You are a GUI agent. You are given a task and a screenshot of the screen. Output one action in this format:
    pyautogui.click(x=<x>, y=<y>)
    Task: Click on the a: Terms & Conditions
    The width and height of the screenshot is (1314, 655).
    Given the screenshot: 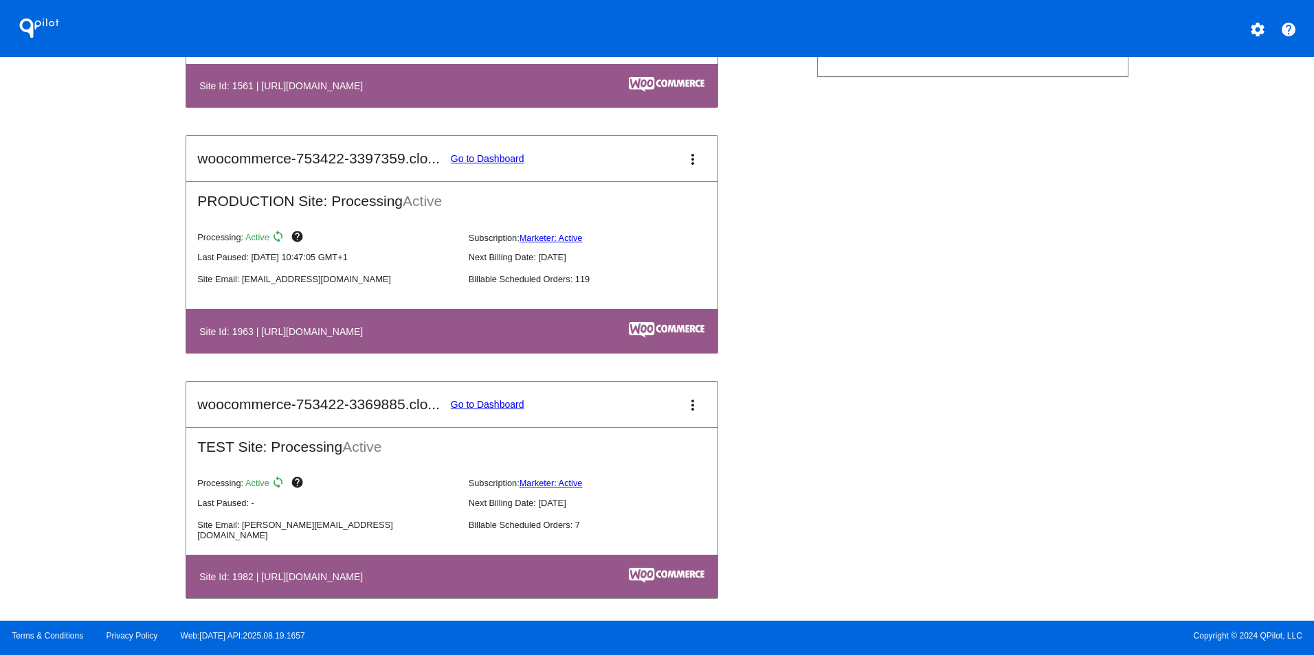 What is the action you would take?
    pyautogui.click(x=47, y=636)
    